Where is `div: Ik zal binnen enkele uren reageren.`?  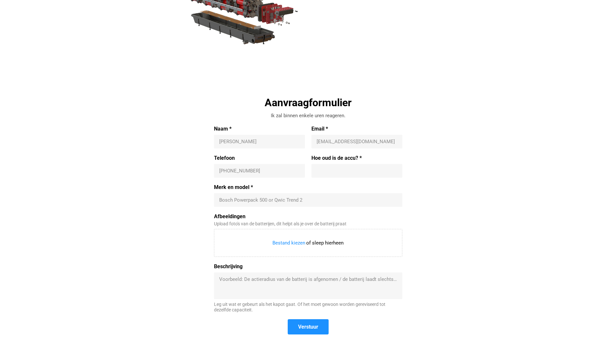 div: Ik zal binnen enkele uren reageren. is located at coordinates (308, 116).